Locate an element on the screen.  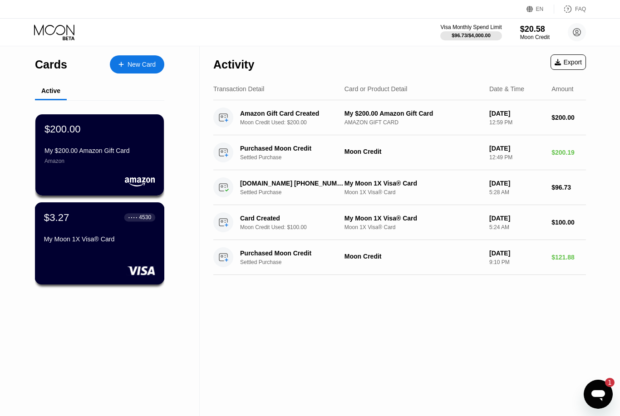
div: $20.58 is located at coordinates (535, 29).